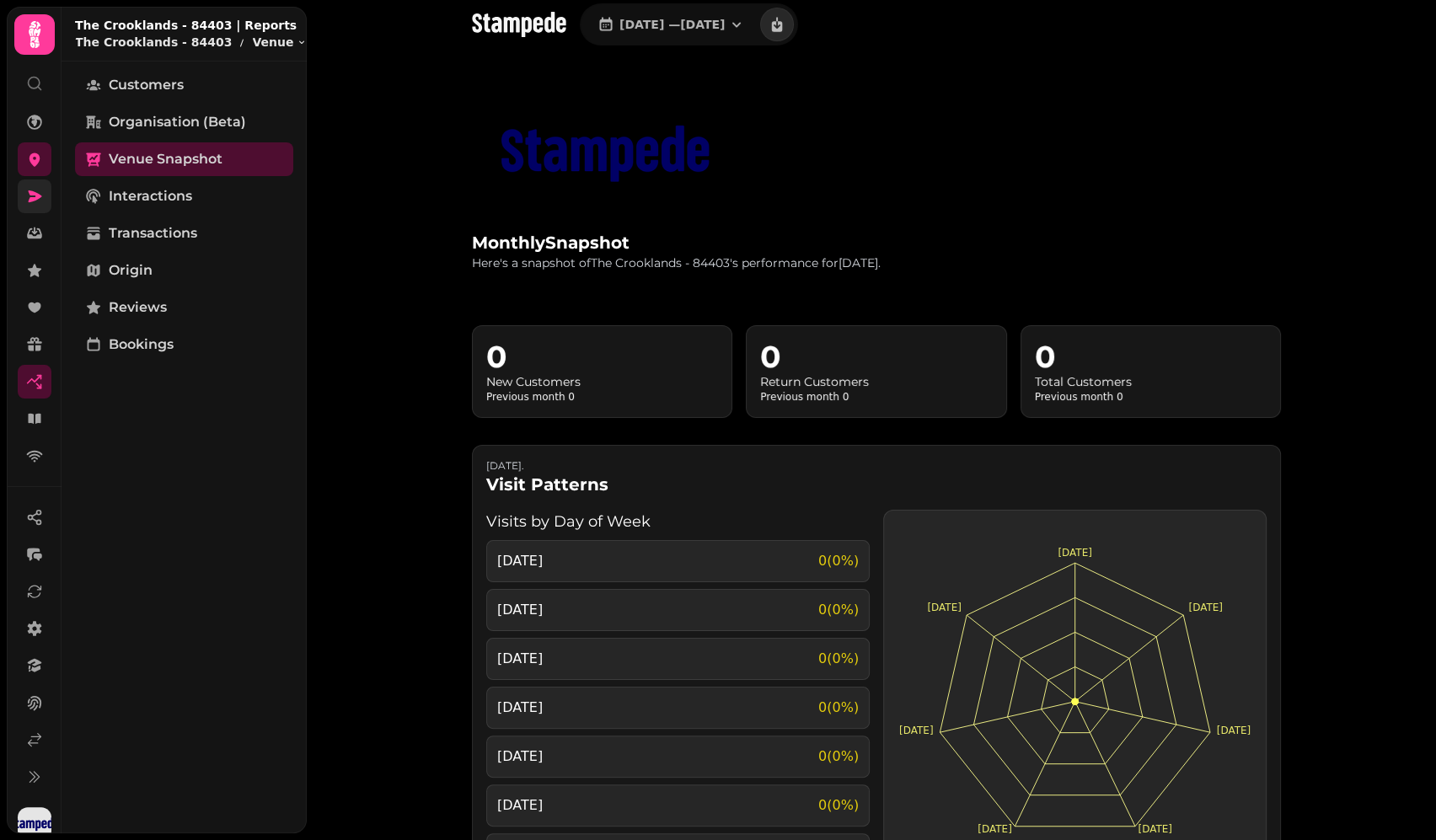 The image size is (1436, 840). What do you see at coordinates (191, 42) in the screenshot?
I see `nav: breadcrumb` at bounding box center [191, 42].